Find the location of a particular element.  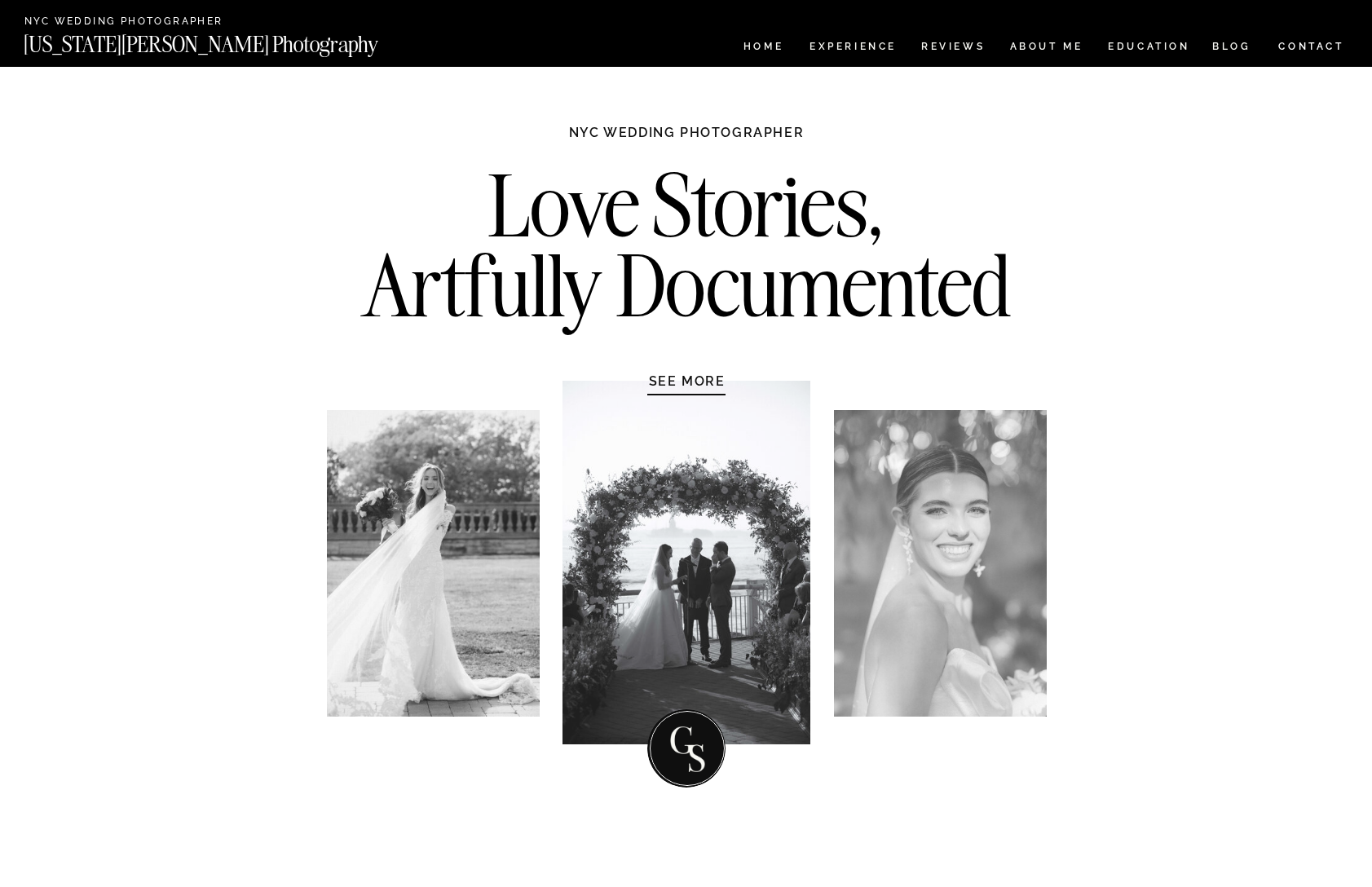

h2: NYC Wedding Photographer is located at coordinates (147, 22).